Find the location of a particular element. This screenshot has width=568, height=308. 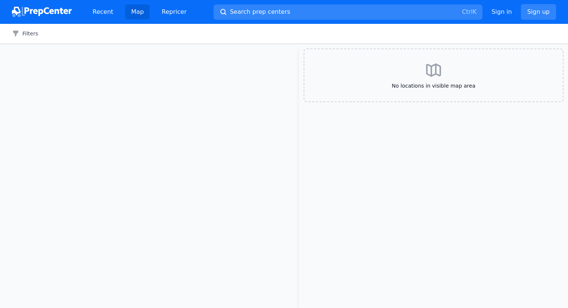

a: Recent is located at coordinates (103, 12).